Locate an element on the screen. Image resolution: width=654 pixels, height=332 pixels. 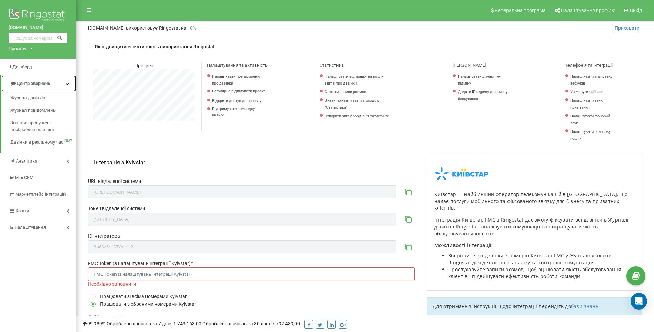
span: Аналiтика is located at coordinates (27, 161).